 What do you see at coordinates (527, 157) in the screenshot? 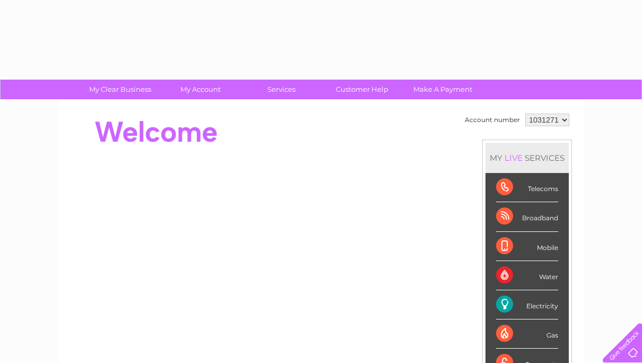
I see `div: MY SERVICES` at bounding box center [527, 157].